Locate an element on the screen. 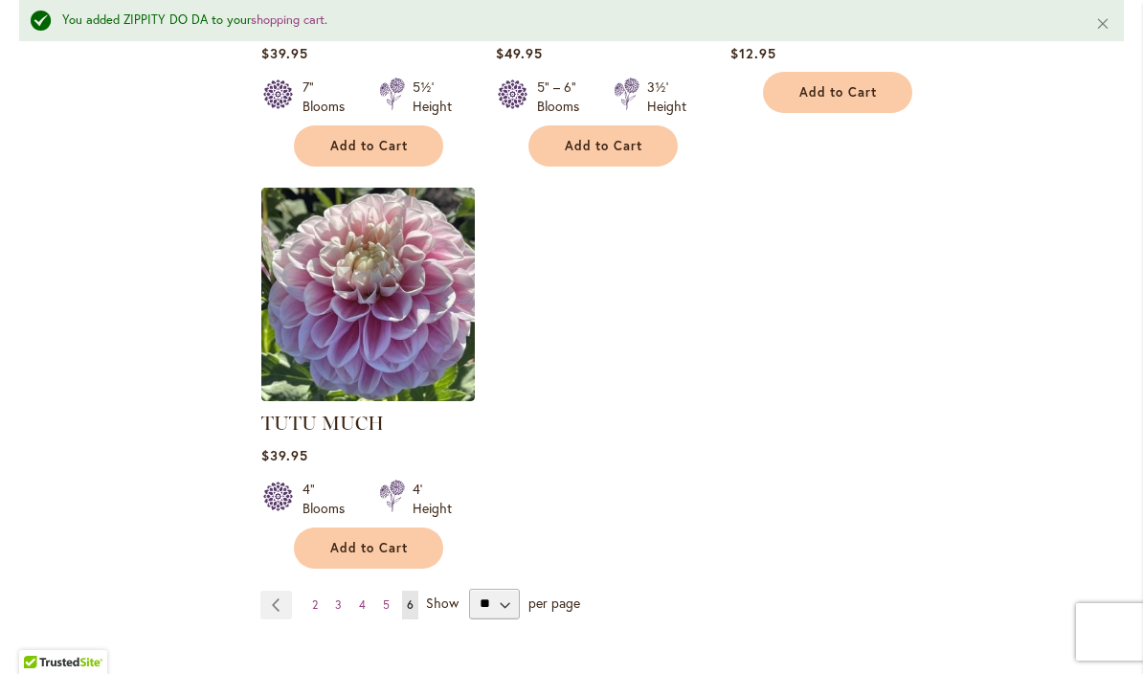  div: 5½' Height is located at coordinates (432, 97).